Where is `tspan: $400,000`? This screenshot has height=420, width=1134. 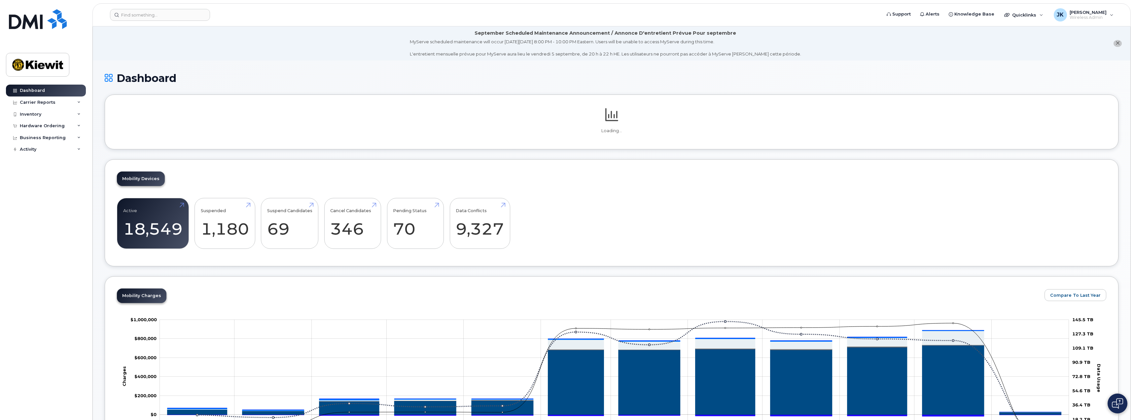 tspan: $400,000 is located at coordinates (145, 376).